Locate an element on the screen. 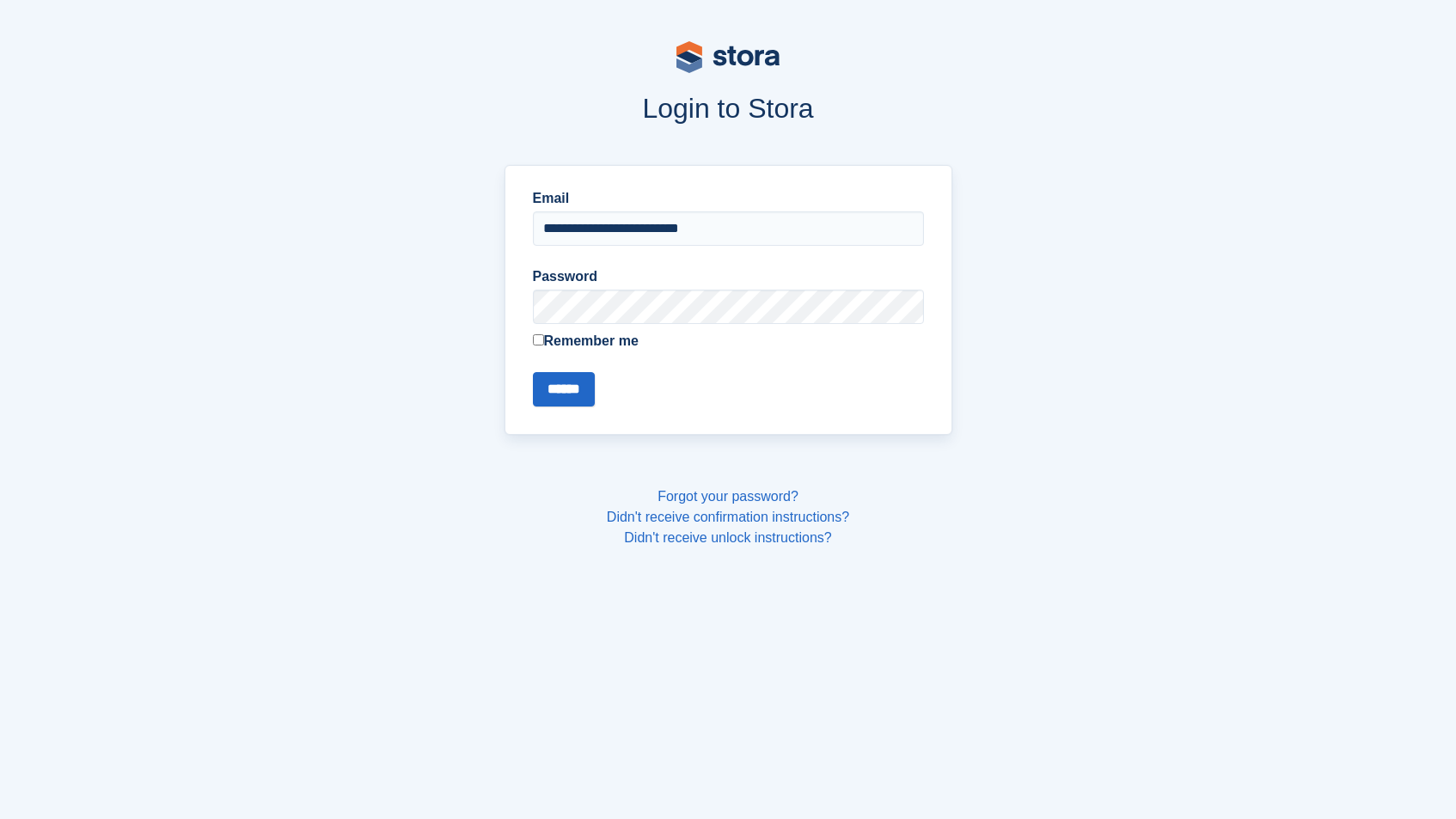 This screenshot has height=819, width=1456. label: Password is located at coordinates (728, 277).